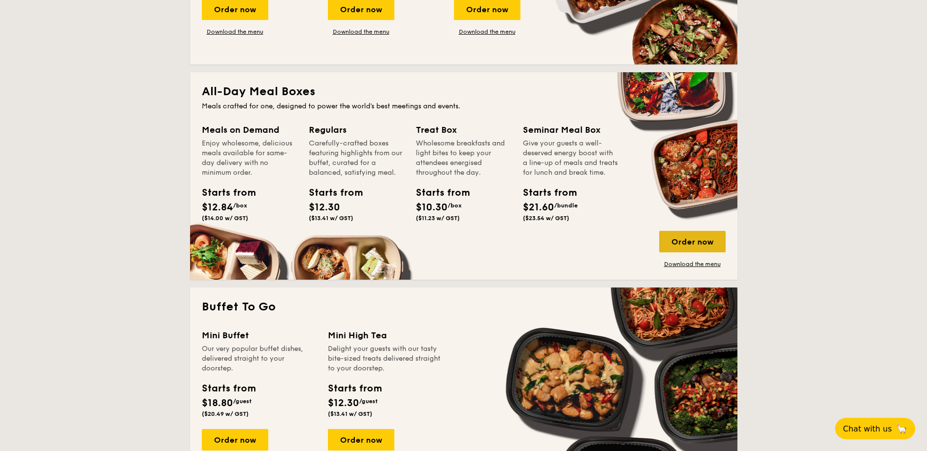  What do you see at coordinates (259, 336) in the screenshot?
I see `div: Mini Buffet` at bounding box center [259, 336].